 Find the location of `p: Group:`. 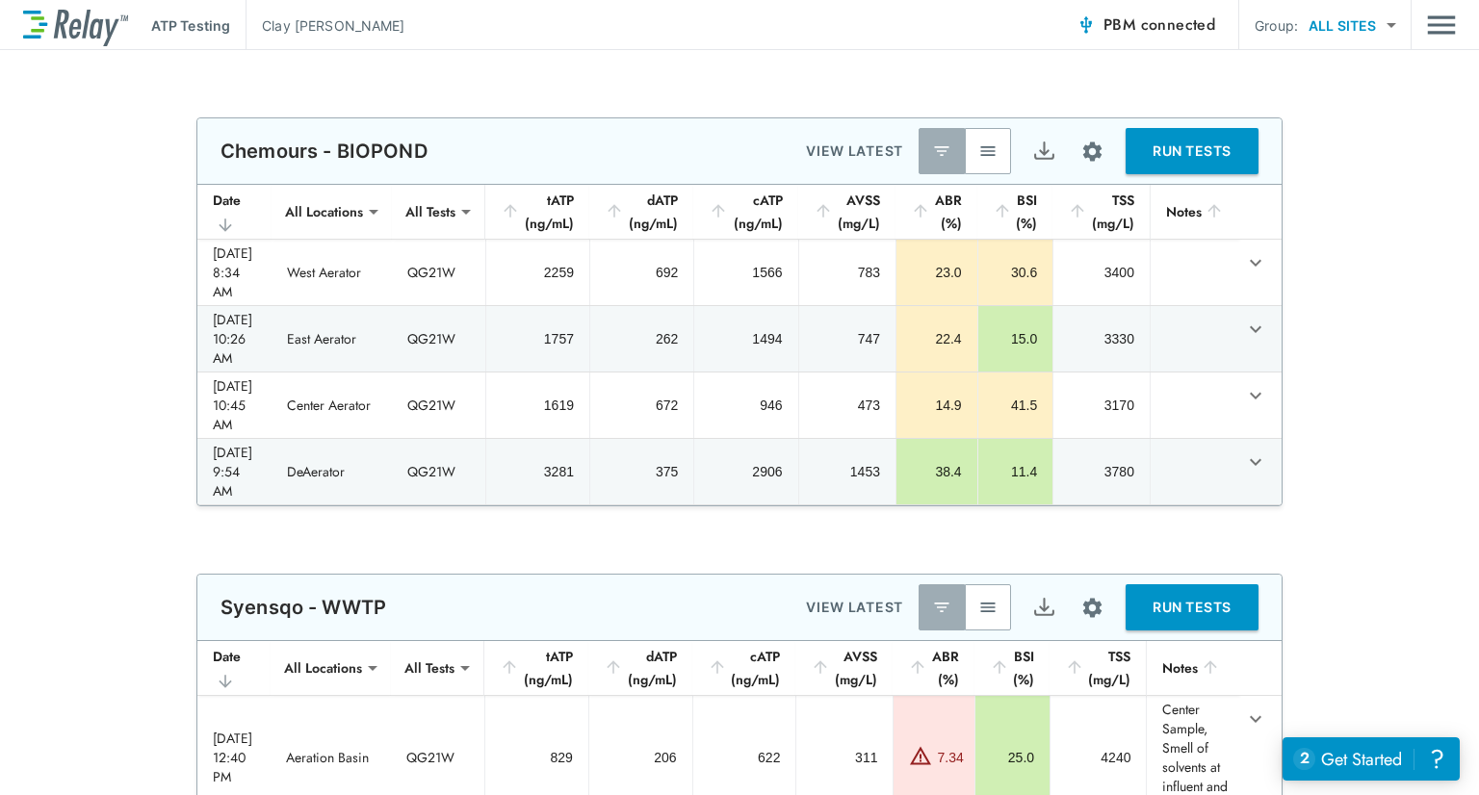

p: Group: is located at coordinates (1276, 25).